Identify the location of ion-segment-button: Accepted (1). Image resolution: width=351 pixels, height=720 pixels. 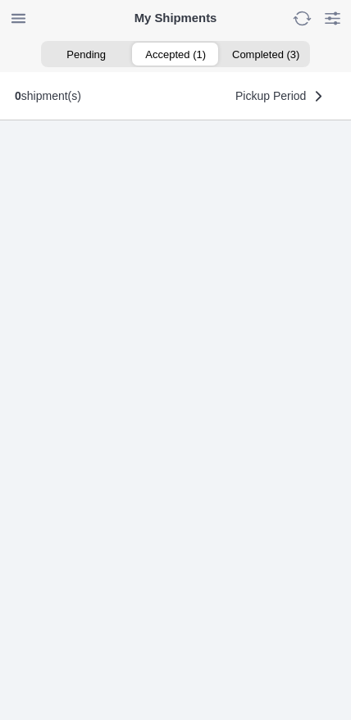
(174, 54).